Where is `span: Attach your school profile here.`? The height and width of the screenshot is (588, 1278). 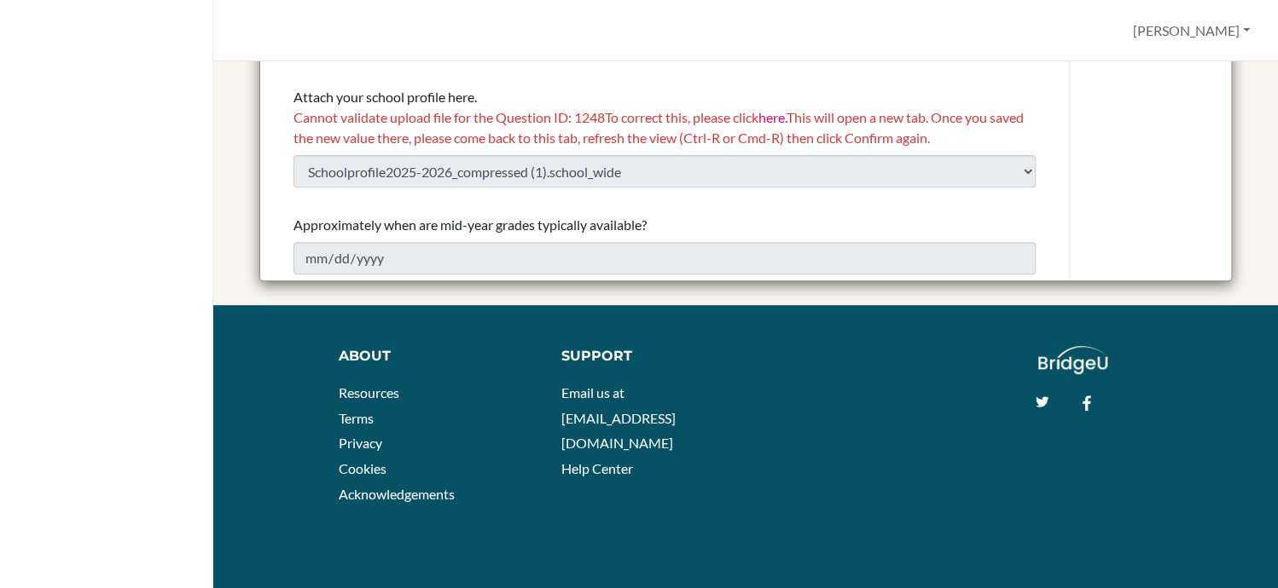
span: Attach your school profile here. is located at coordinates (385, 96).